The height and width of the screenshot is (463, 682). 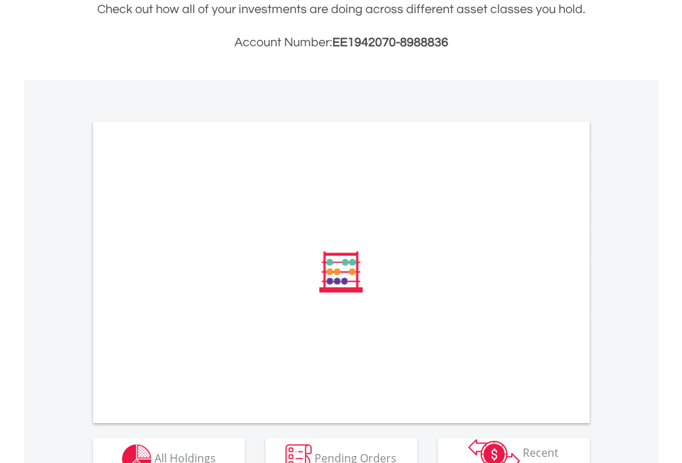 I want to click on span: EE1942070-8988836, so click(x=391, y=42).